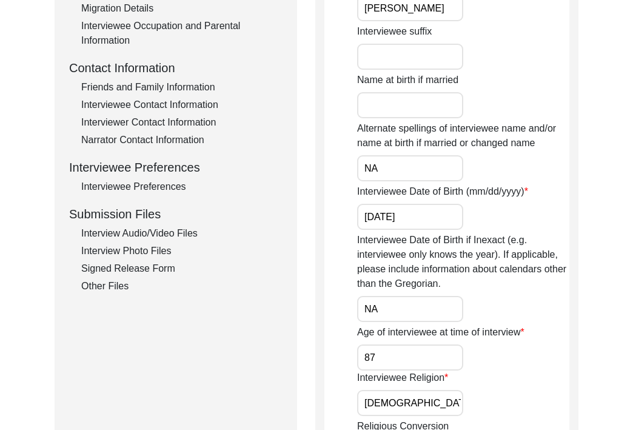 This screenshot has width=633, height=430. What do you see at coordinates (464, 136) in the screenshot?
I see `label: Alternate spellings of interviewee name and/or name at birth if married or changed name` at bounding box center [464, 136].